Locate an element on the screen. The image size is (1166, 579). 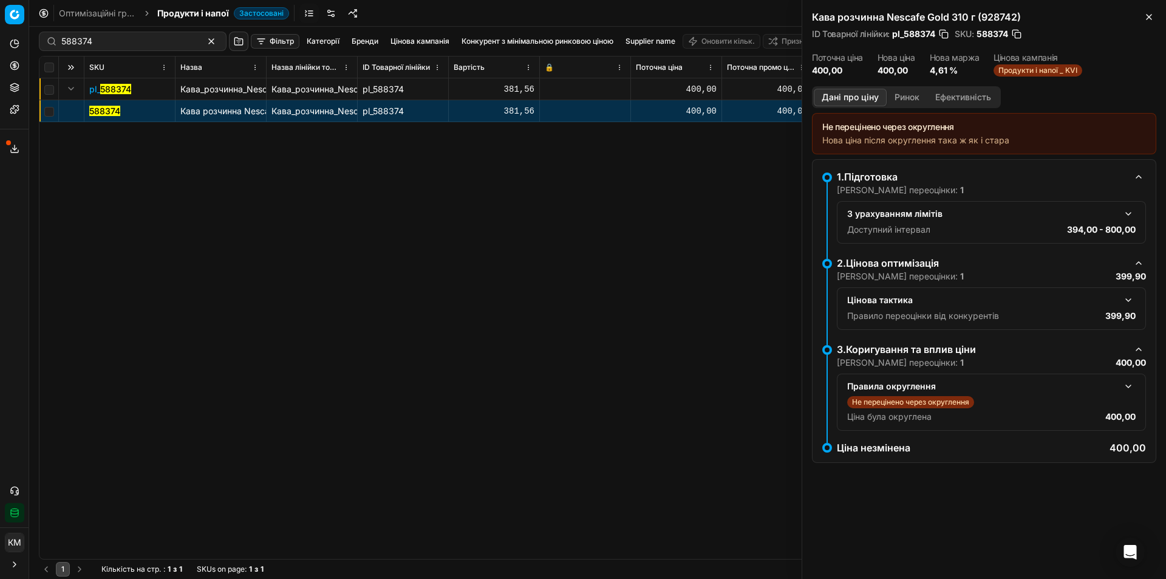
button: Supplier name is located at coordinates (650, 41).